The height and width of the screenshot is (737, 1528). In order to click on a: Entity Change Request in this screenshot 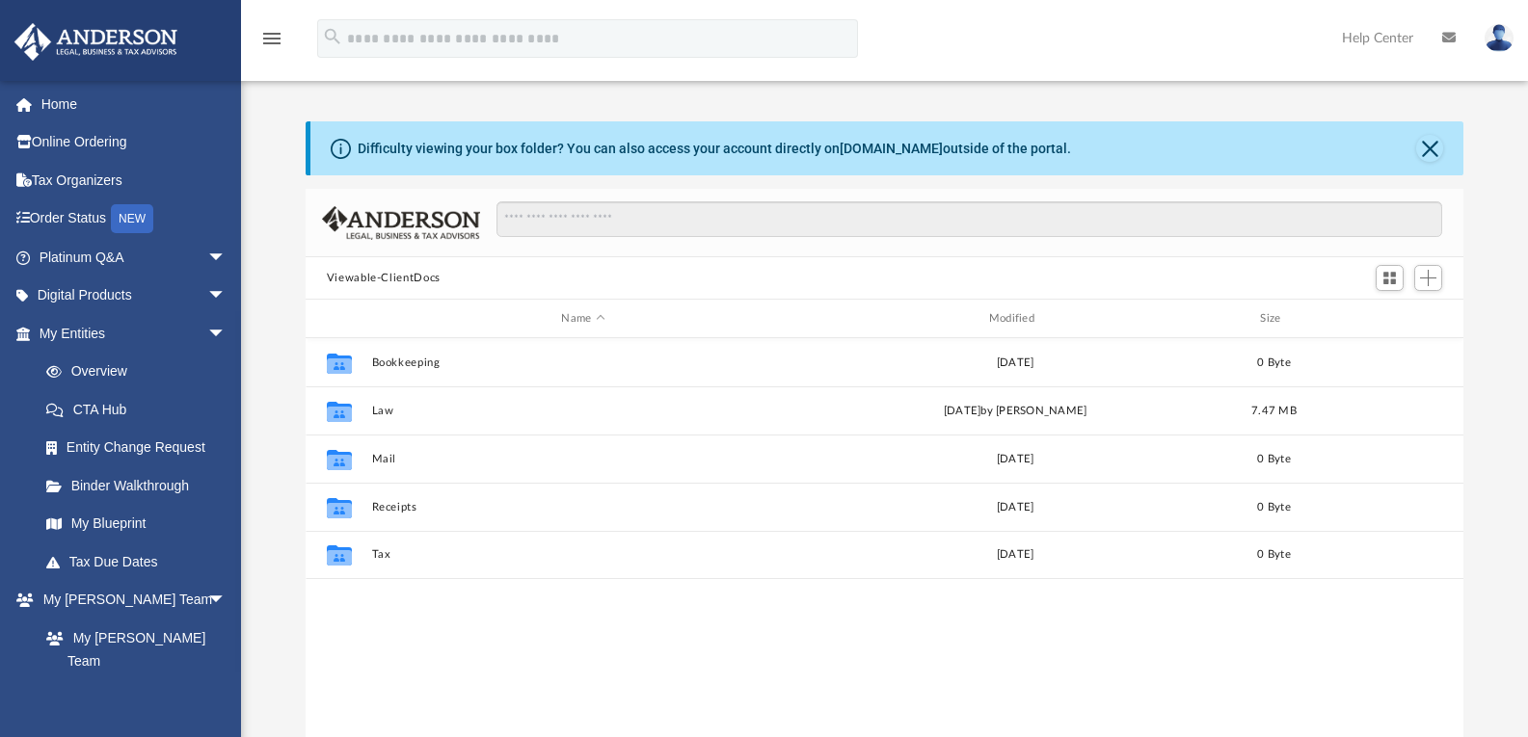, I will do `click(141, 448)`.